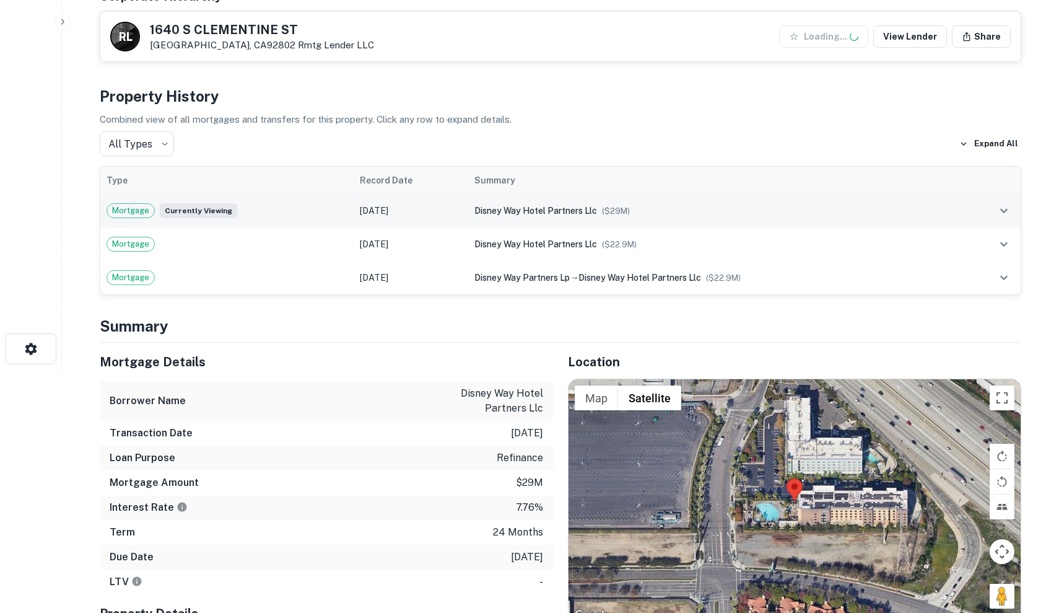 The image size is (1059, 613). Describe the element at coordinates (122, 532) in the screenshot. I see `h6: Term` at that location.